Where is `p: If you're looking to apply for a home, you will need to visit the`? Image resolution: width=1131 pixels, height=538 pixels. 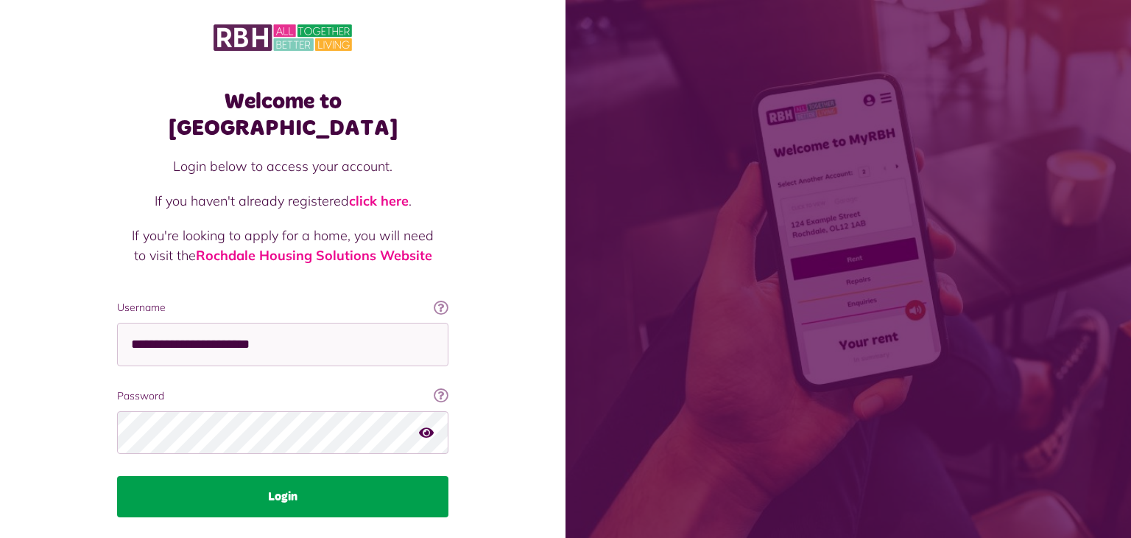 p: If you're looking to apply for a home, you will need to visit the is located at coordinates (283, 245).